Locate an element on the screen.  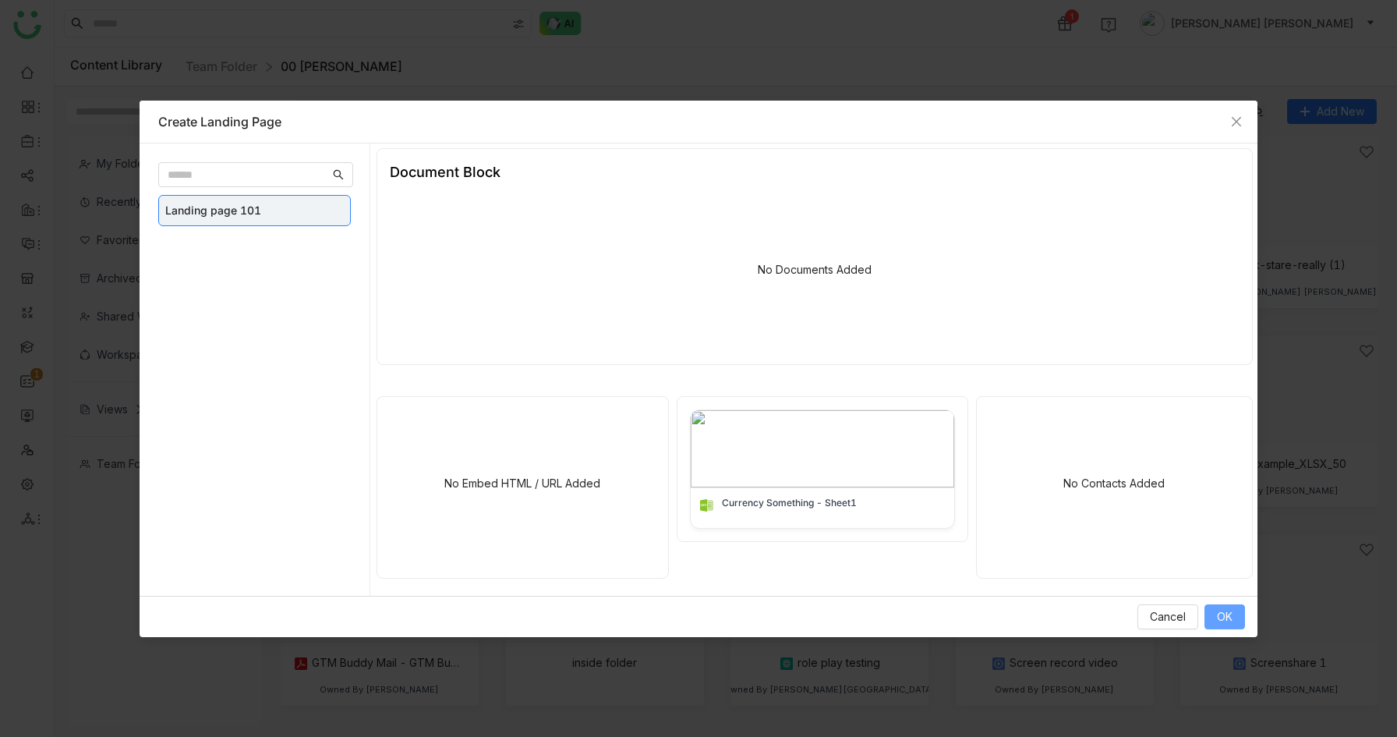
div: No Embed HTML / URL Added is located at coordinates (522, 483).